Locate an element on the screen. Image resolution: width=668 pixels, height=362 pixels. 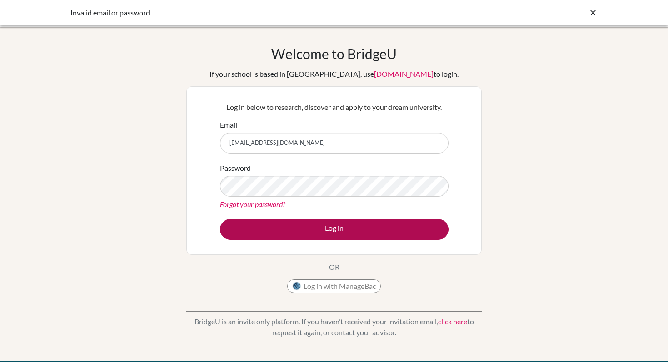
button: Log in is located at coordinates (334, 229).